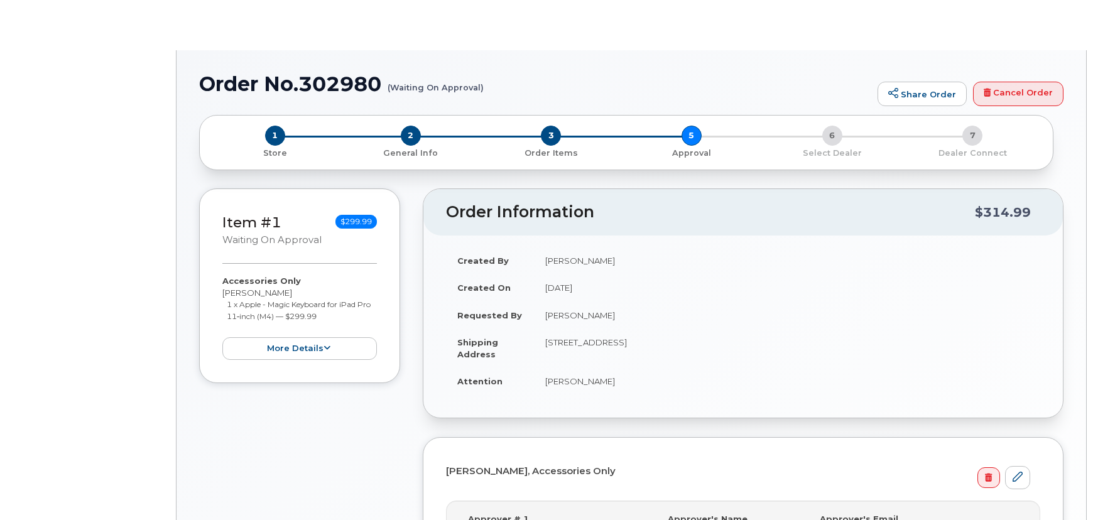 Image resolution: width=1093 pixels, height=520 pixels. I want to click on a: Item #1, so click(252, 222).